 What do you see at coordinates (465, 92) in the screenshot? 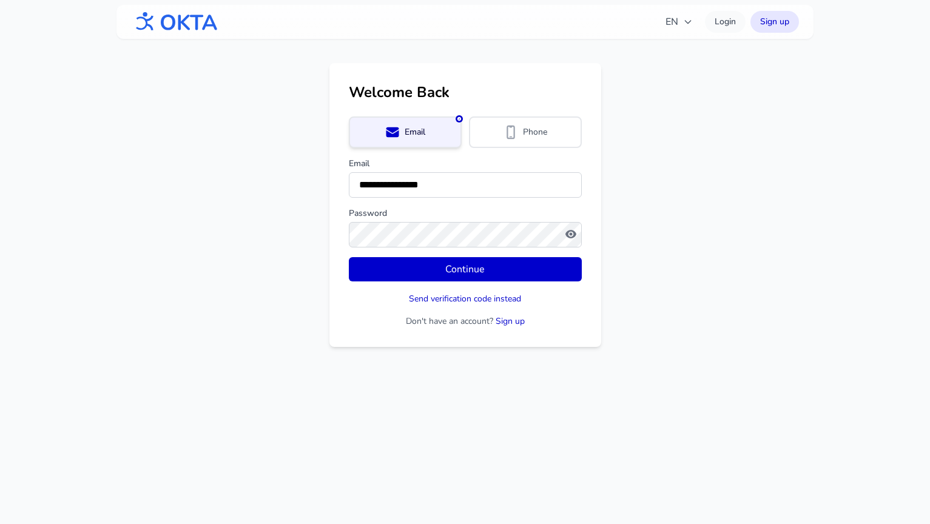
I see `h1: Welcome Back` at bounding box center [465, 92].